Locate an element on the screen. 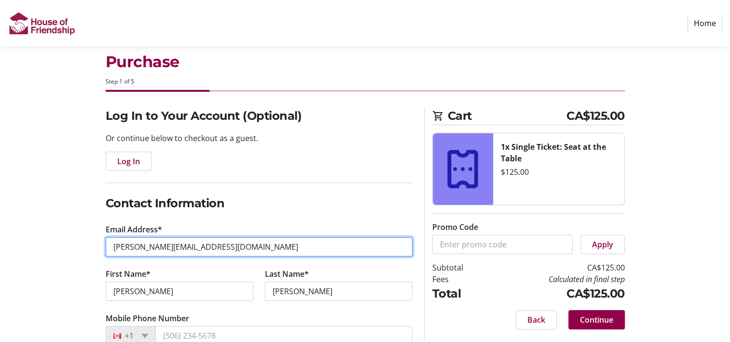 The image size is (730, 342). button: Log In is located at coordinates (128, 161).